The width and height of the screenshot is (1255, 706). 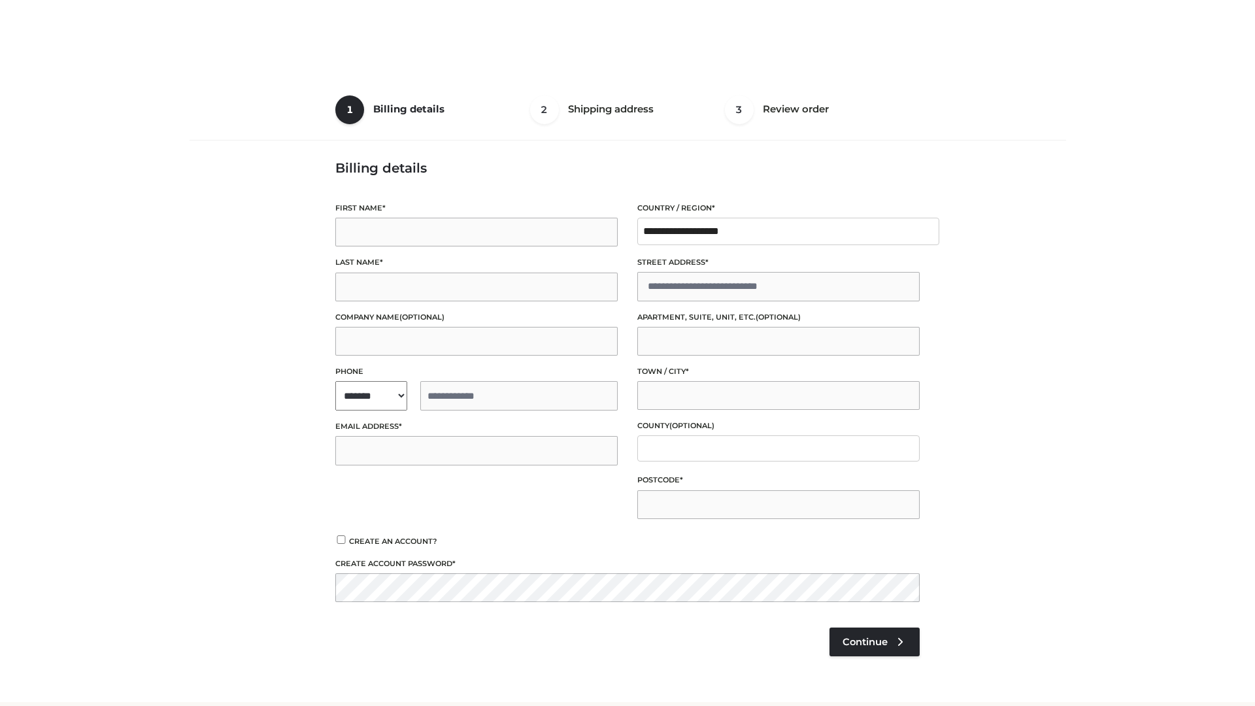 I want to click on label: Town / City, so click(x=778, y=371).